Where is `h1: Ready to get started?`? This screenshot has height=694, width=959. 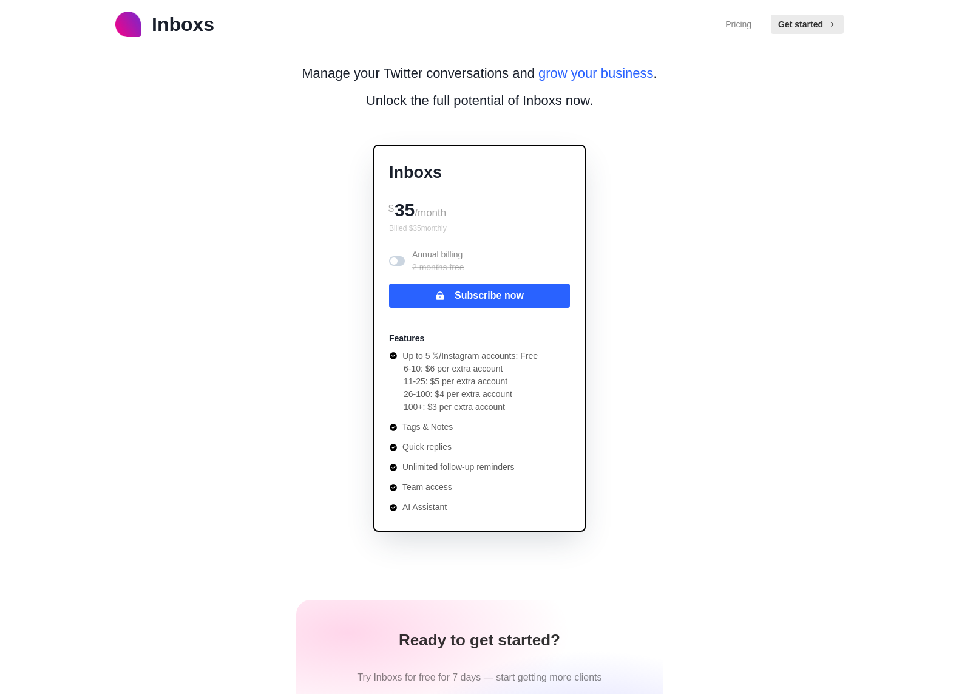
h1: Ready to get started? is located at coordinates (479, 640).